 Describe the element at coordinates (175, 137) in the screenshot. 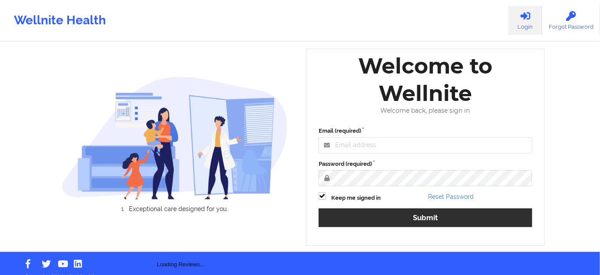

I see `img: wellnite-auth-hero_200.c722682e.png` at that location.